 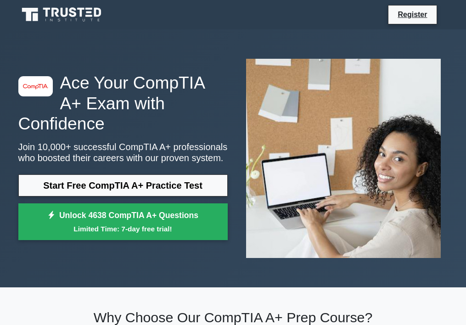 I want to click on a: Register, so click(x=412, y=14).